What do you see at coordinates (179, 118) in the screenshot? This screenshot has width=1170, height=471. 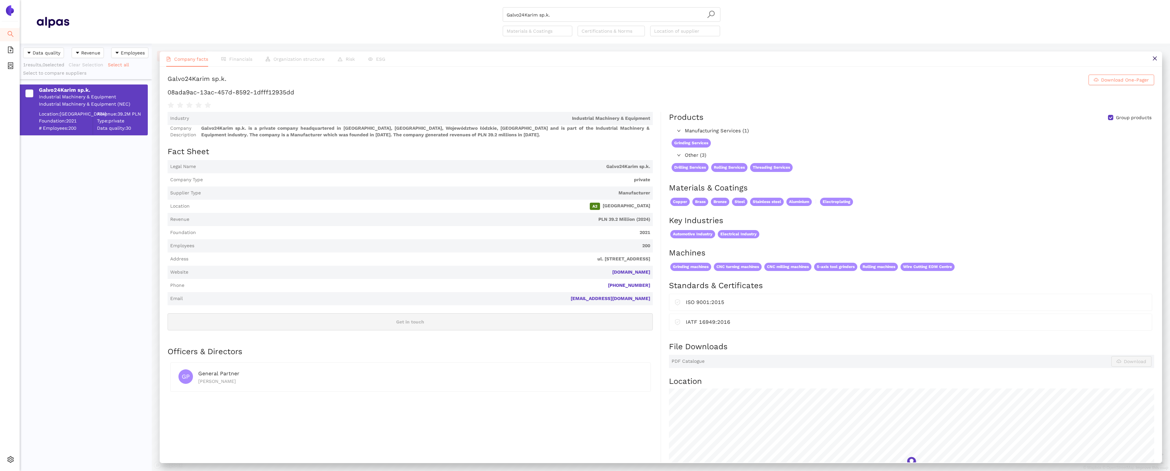 I see `span: Industry` at bounding box center [179, 118].